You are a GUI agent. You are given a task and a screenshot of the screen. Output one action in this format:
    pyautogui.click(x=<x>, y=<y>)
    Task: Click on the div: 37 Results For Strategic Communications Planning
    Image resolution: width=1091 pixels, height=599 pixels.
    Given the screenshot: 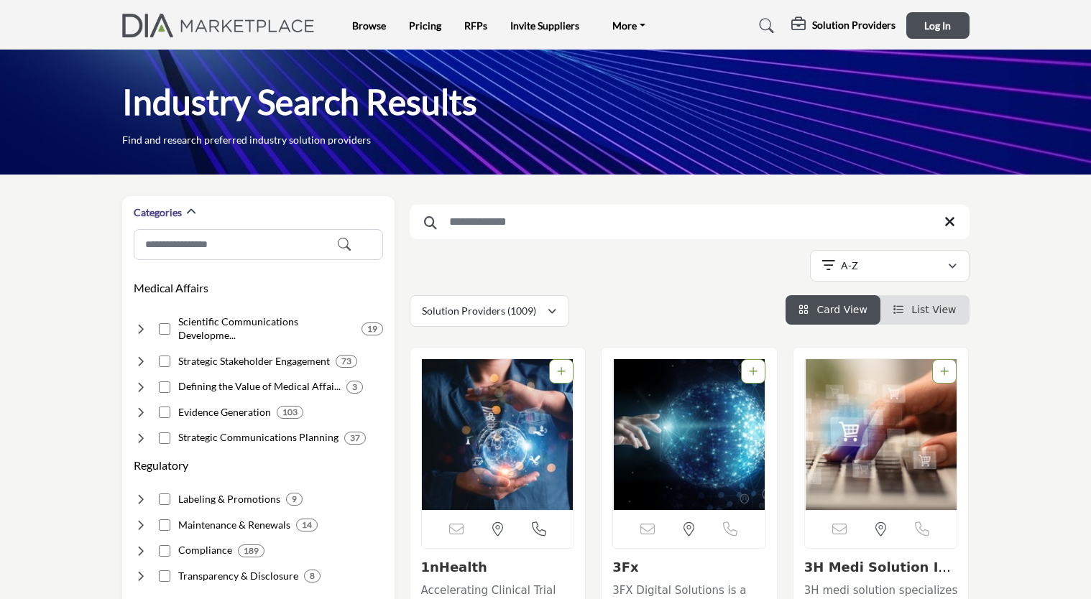 What is the action you would take?
    pyautogui.click(x=355, y=438)
    